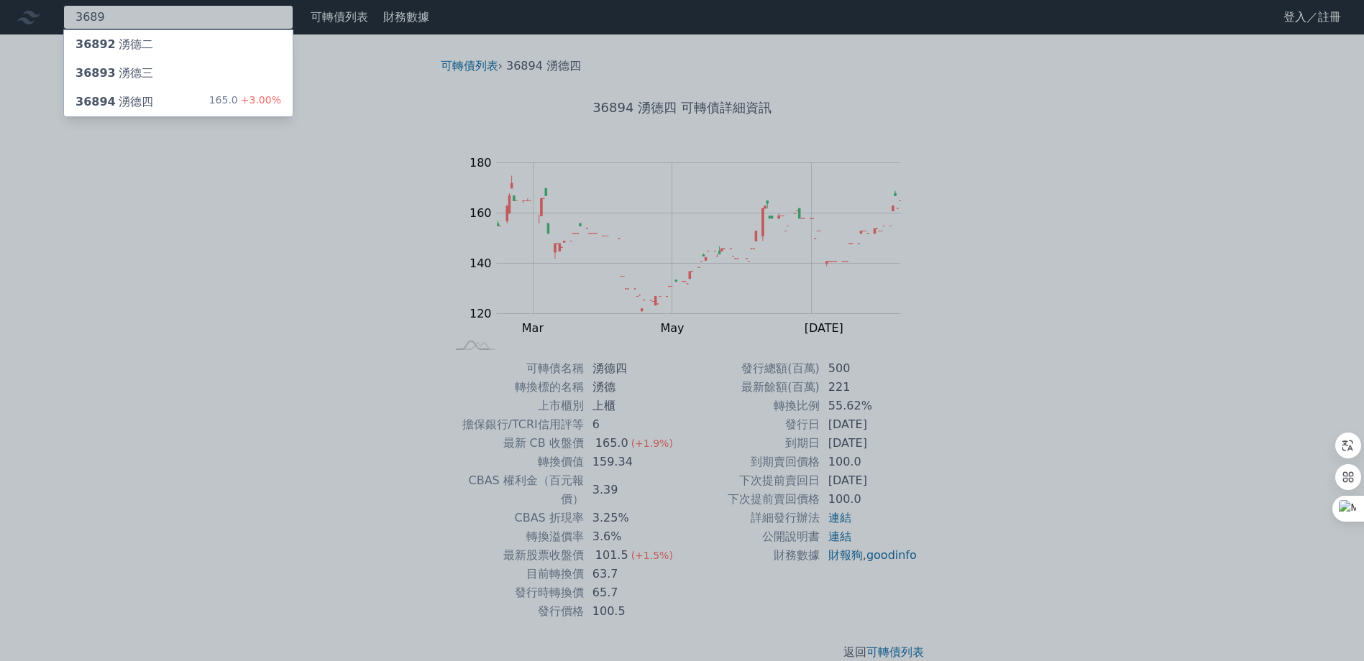 The image size is (1364, 661). What do you see at coordinates (178, 45) in the screenshot?
I see `a: 36892湧德二` at bounding box center [178, 45].